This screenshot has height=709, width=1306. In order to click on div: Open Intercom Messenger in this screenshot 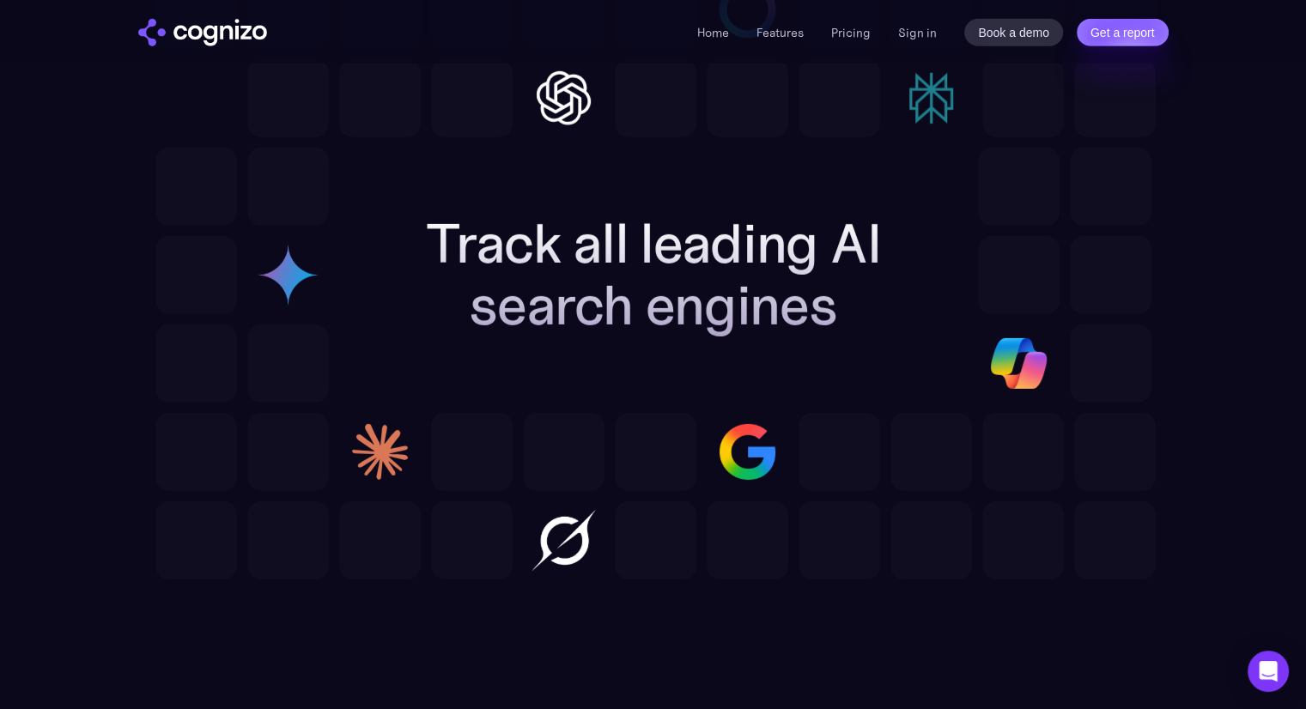, I will do `click(1268, 672)`.